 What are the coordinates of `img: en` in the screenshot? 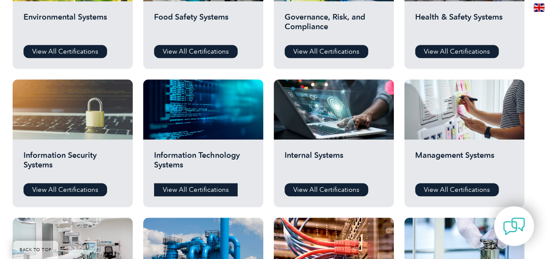 It's located at (539, 7).